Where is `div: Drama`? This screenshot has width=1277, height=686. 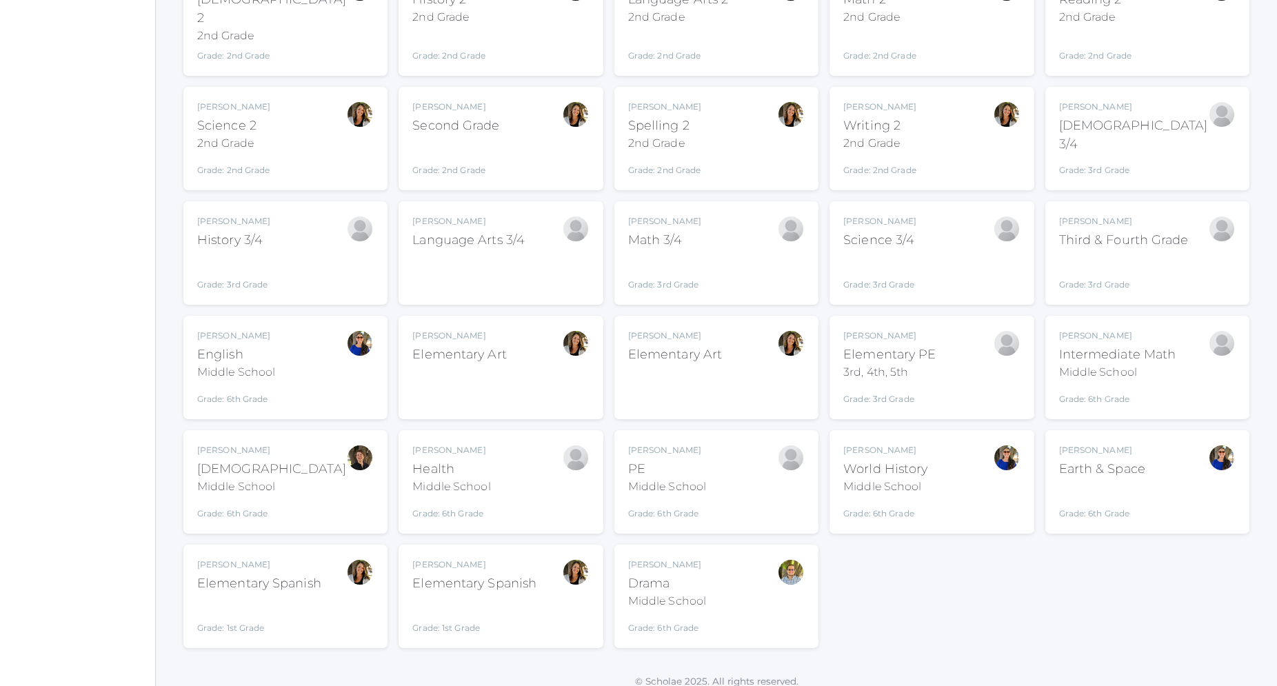 div: Drama is located at coordinates (667, 583).